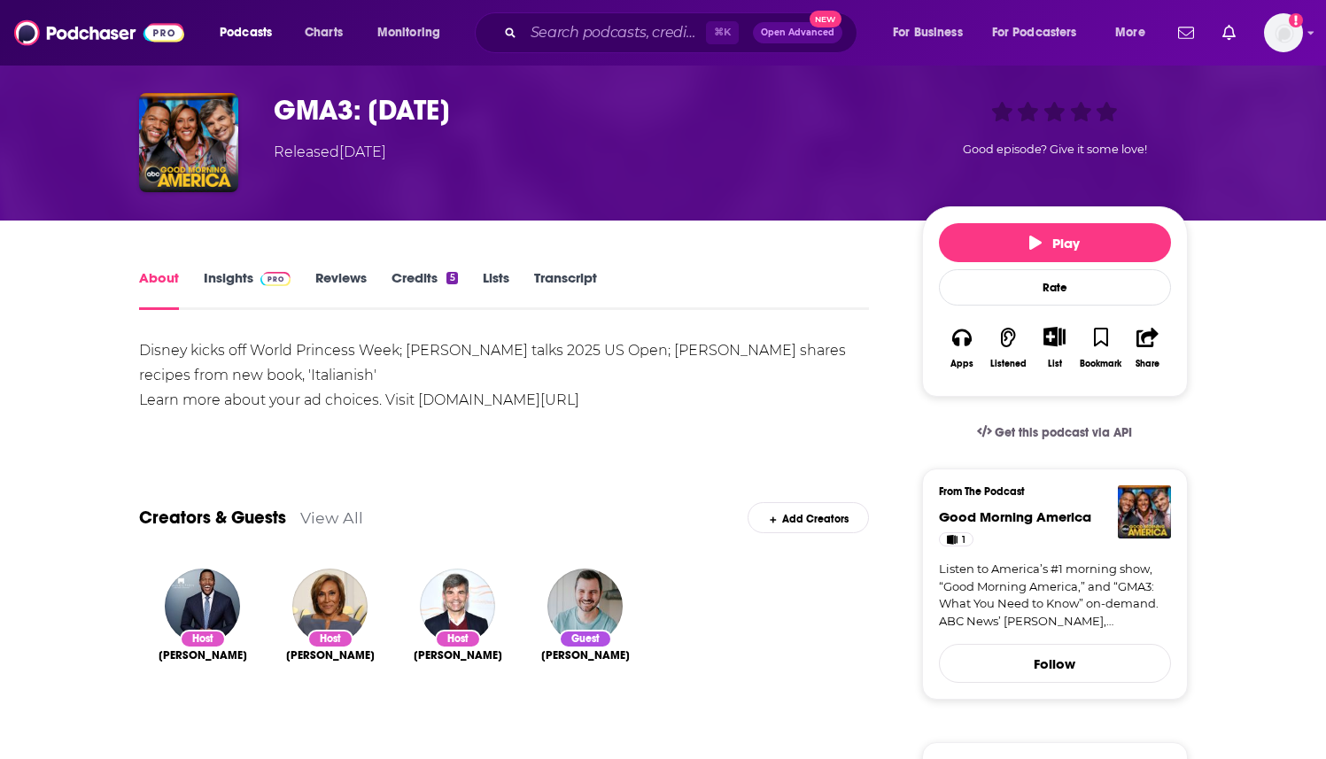  I want to click on a: View All, so click(331, 517).